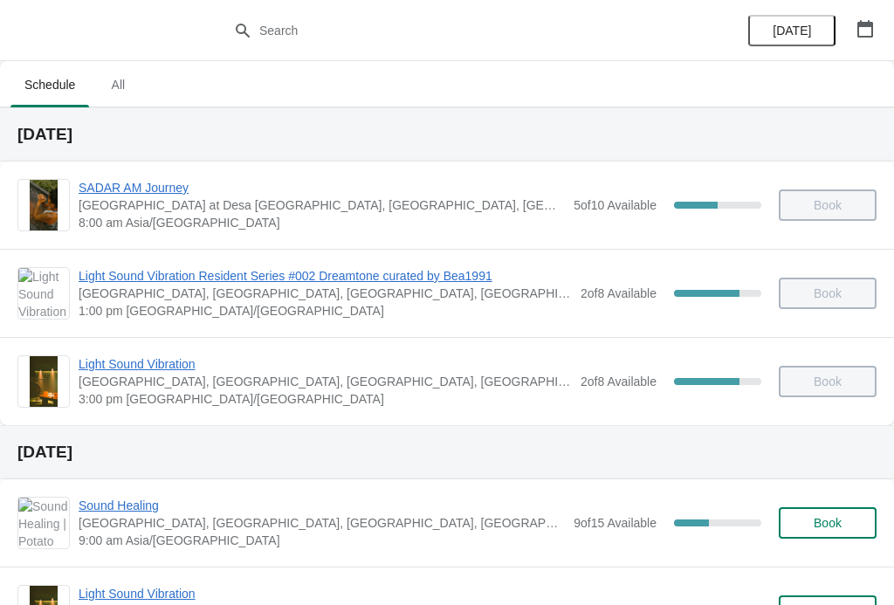 The image size is (894, 605). I want to click on span: All, so click(118, 85).